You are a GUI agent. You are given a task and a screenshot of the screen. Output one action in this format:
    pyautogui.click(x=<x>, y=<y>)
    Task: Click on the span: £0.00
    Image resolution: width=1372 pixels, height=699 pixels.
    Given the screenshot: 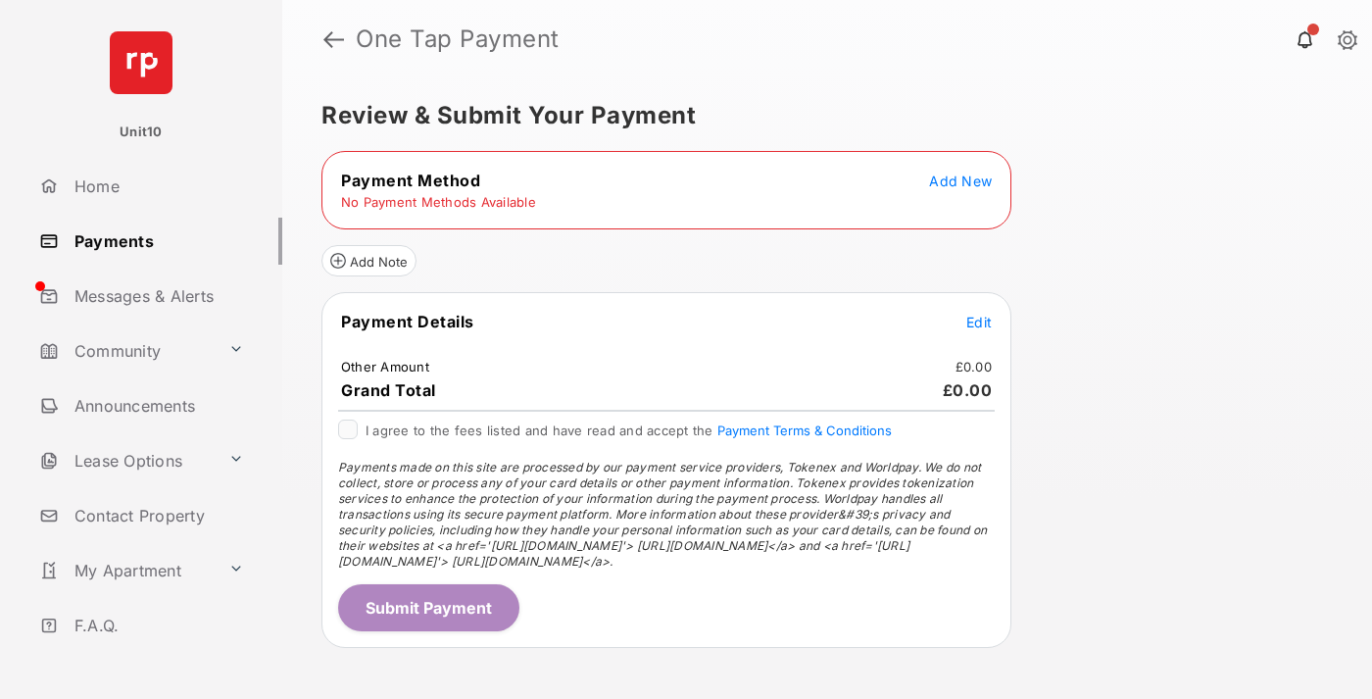 What is the action you would take?
    pyautogui.click(x=967, y=390)
    